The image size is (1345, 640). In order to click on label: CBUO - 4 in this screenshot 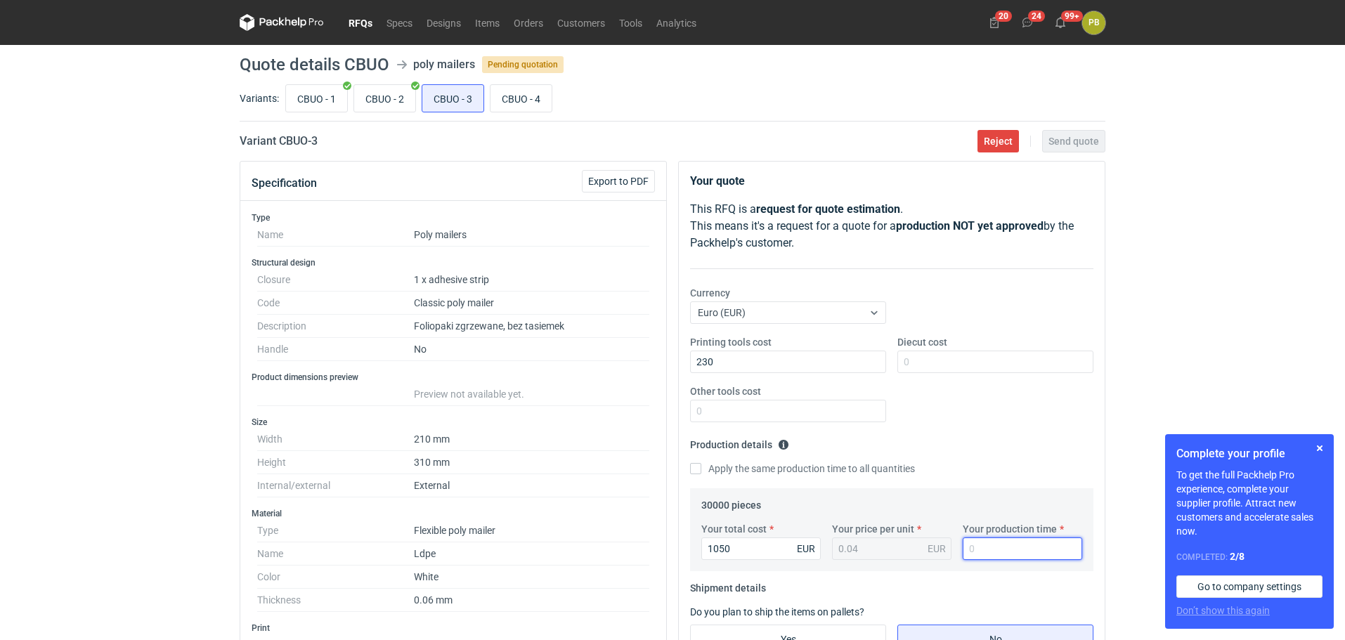, I will do `click(521, 98)`.